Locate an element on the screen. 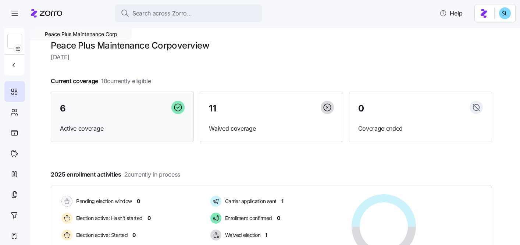 The height and width of the screenshot is (245, 520). span: Search across Zorro... is located at coordinates (162, 13).